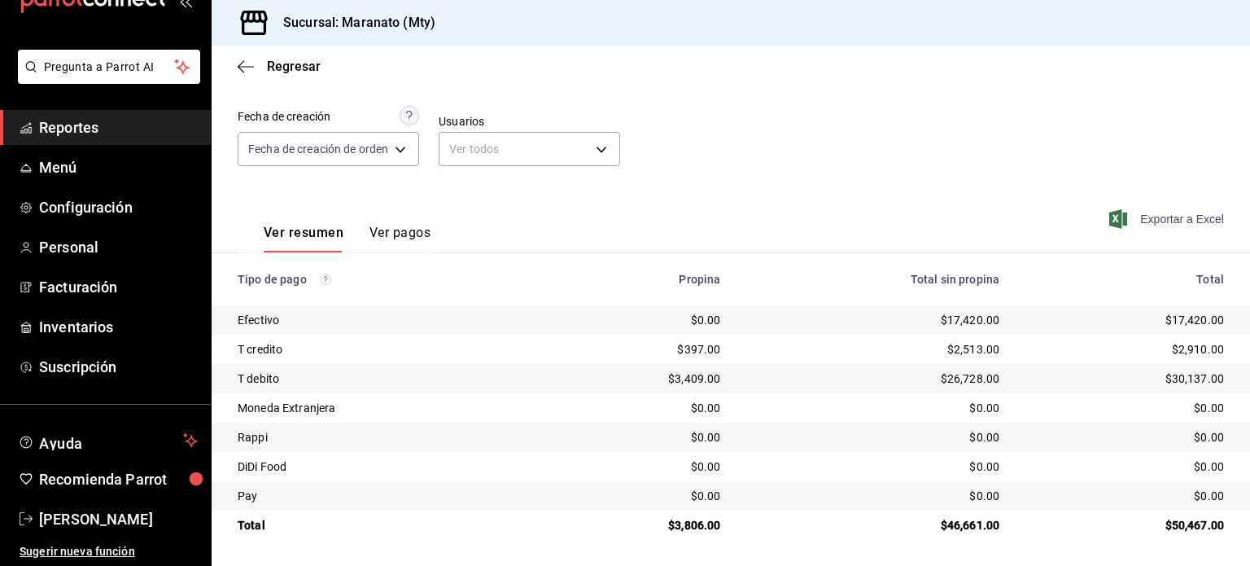 This screenshot has height=566, width=1250. What do you see at coordinates (118, 167) in the screenshot?
I see `span: Menú` at bounding box center [118, 167].